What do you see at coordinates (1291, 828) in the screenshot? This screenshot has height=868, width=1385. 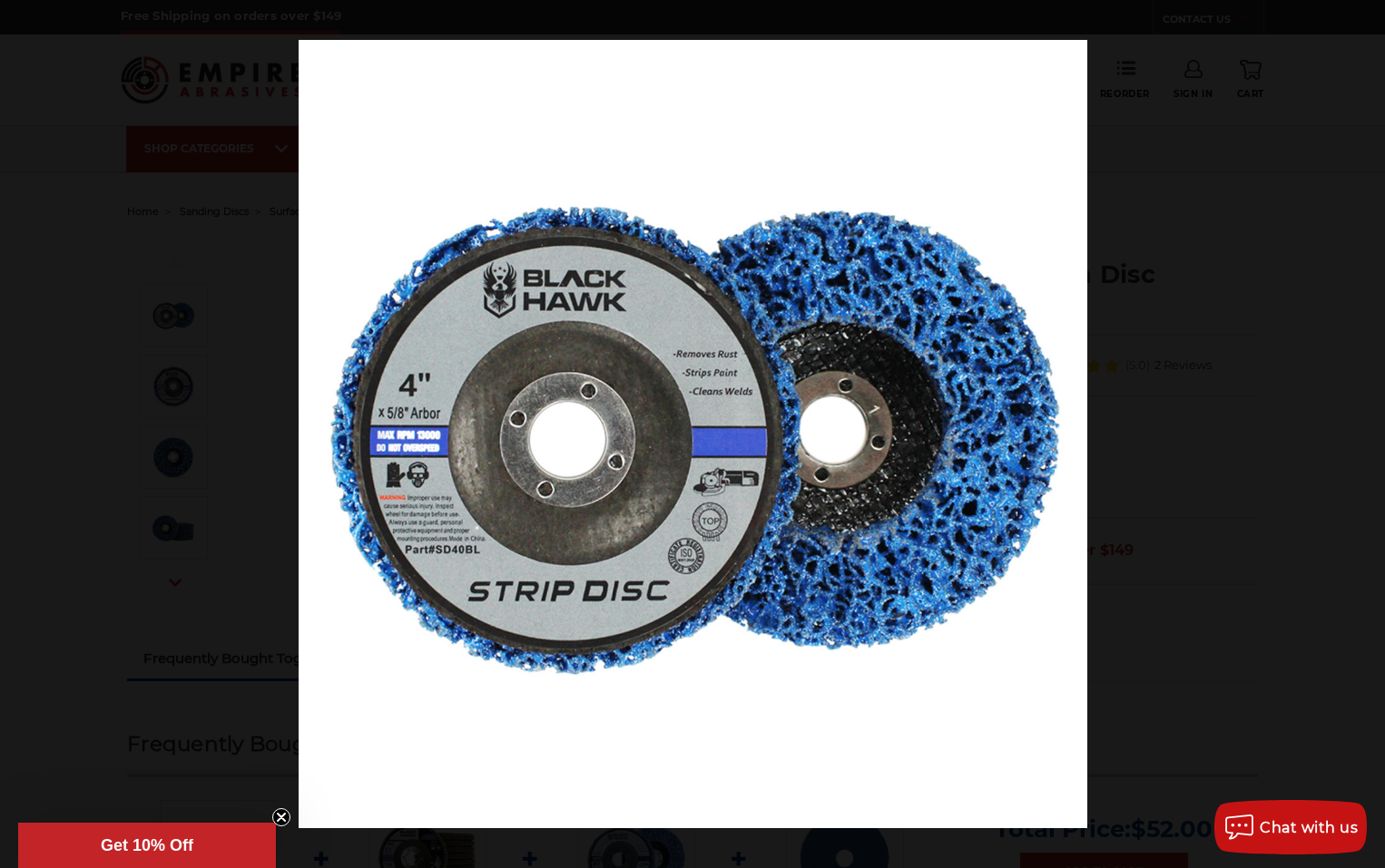 I see `button: Chat with us` at bounding box center [1291, 828].